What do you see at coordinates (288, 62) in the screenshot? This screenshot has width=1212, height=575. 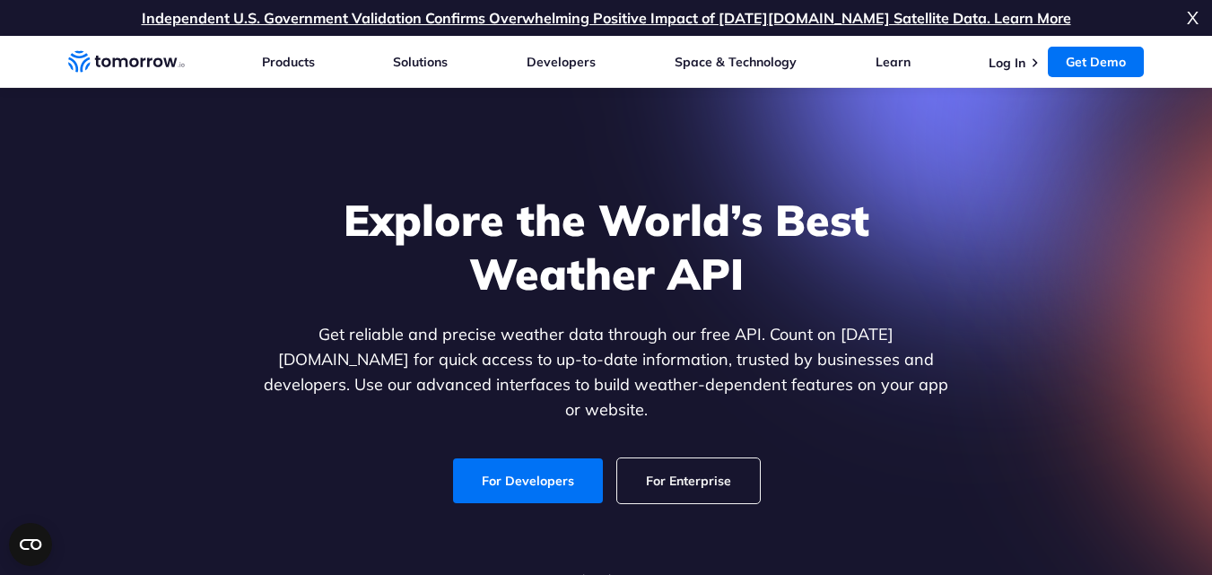 I see `a: Products` at bounding box center [288, 62].